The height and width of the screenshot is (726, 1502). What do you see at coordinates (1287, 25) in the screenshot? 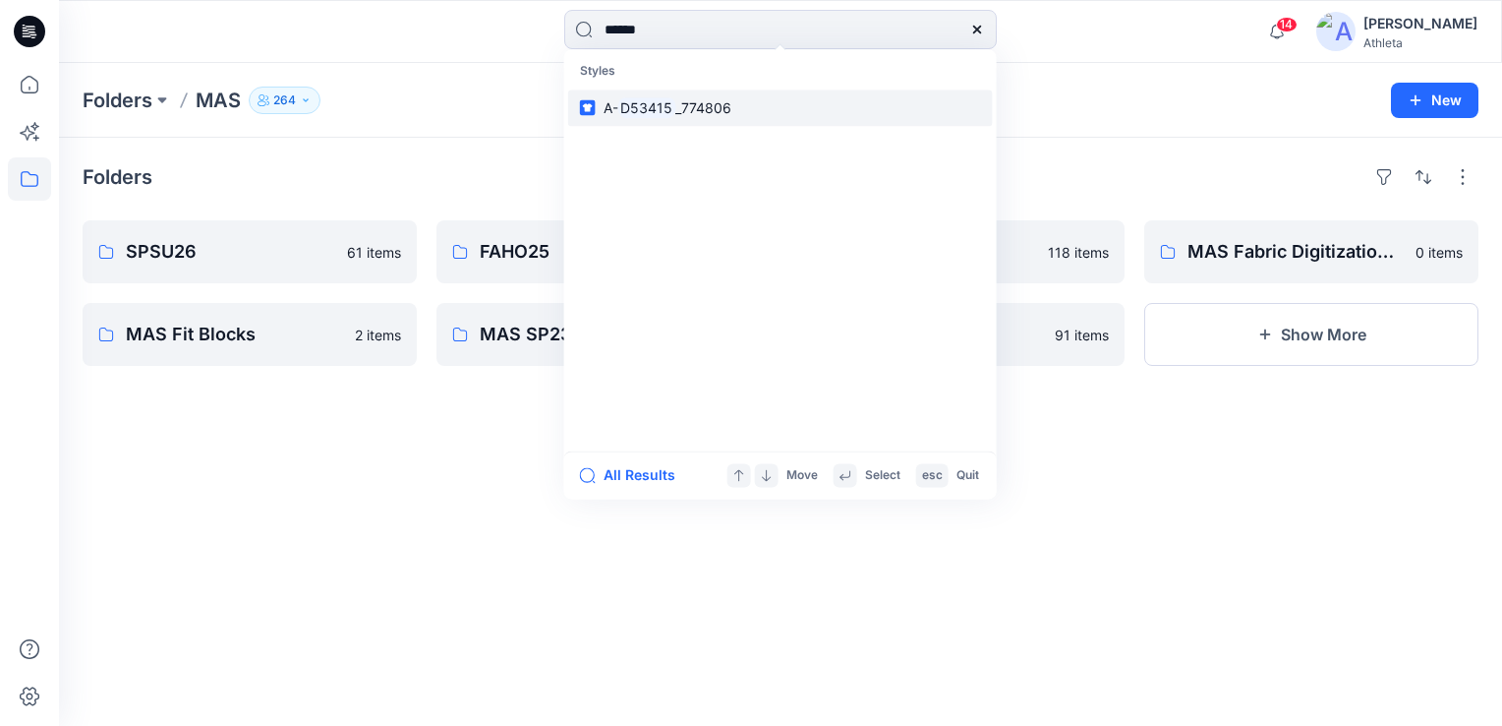
I see `span: 14` at bounding box center [1287, 25].